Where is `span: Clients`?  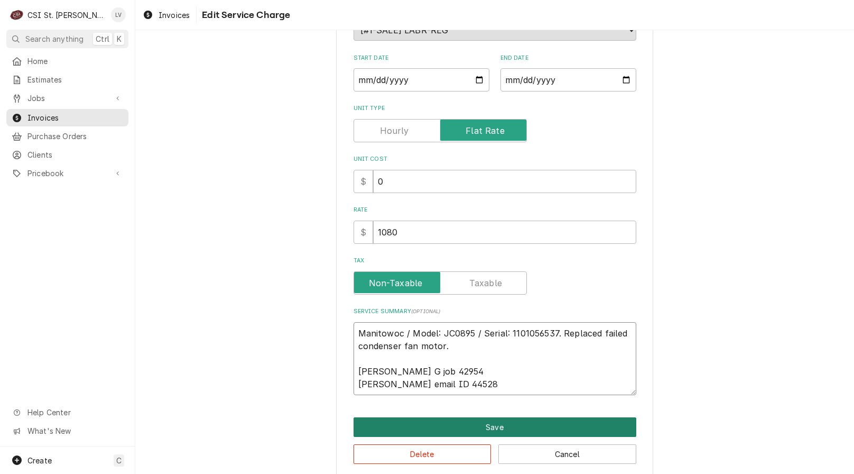 span: Clients is located at coordinates (75, 154).